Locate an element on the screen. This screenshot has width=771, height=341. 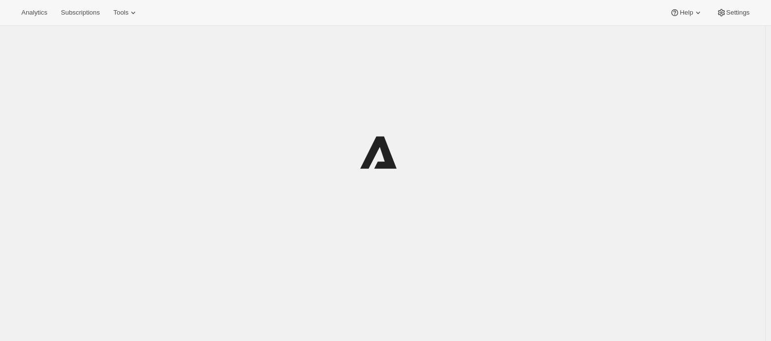
span: Tools is located at coordinates (121, 13).